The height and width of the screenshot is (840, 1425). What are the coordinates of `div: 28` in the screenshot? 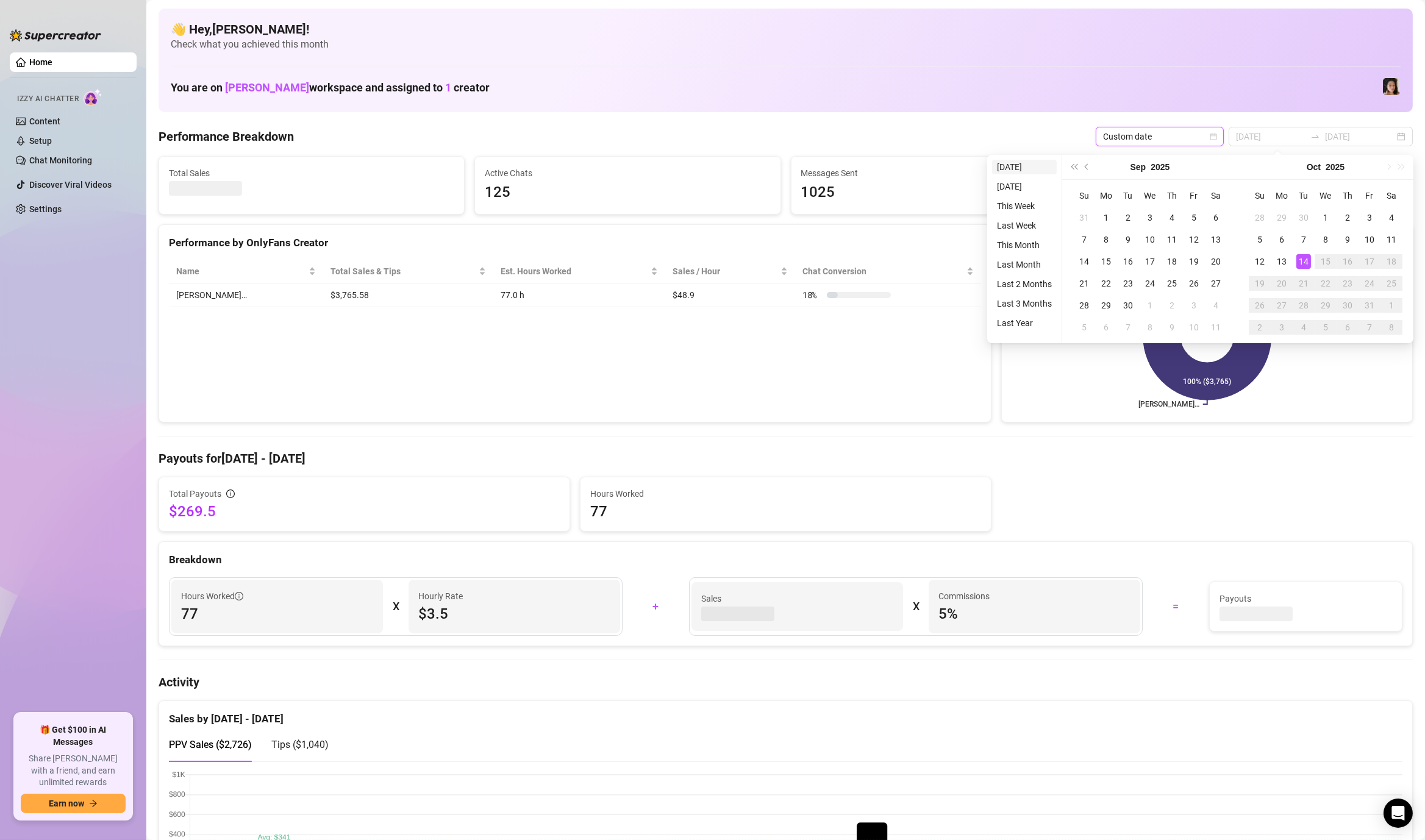 It's located at (1084, 305).